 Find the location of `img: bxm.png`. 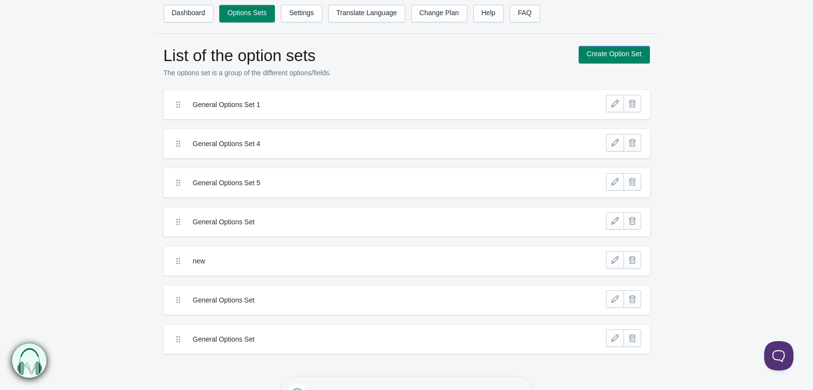

img: bxm.png is located at coordinates (30, 361).